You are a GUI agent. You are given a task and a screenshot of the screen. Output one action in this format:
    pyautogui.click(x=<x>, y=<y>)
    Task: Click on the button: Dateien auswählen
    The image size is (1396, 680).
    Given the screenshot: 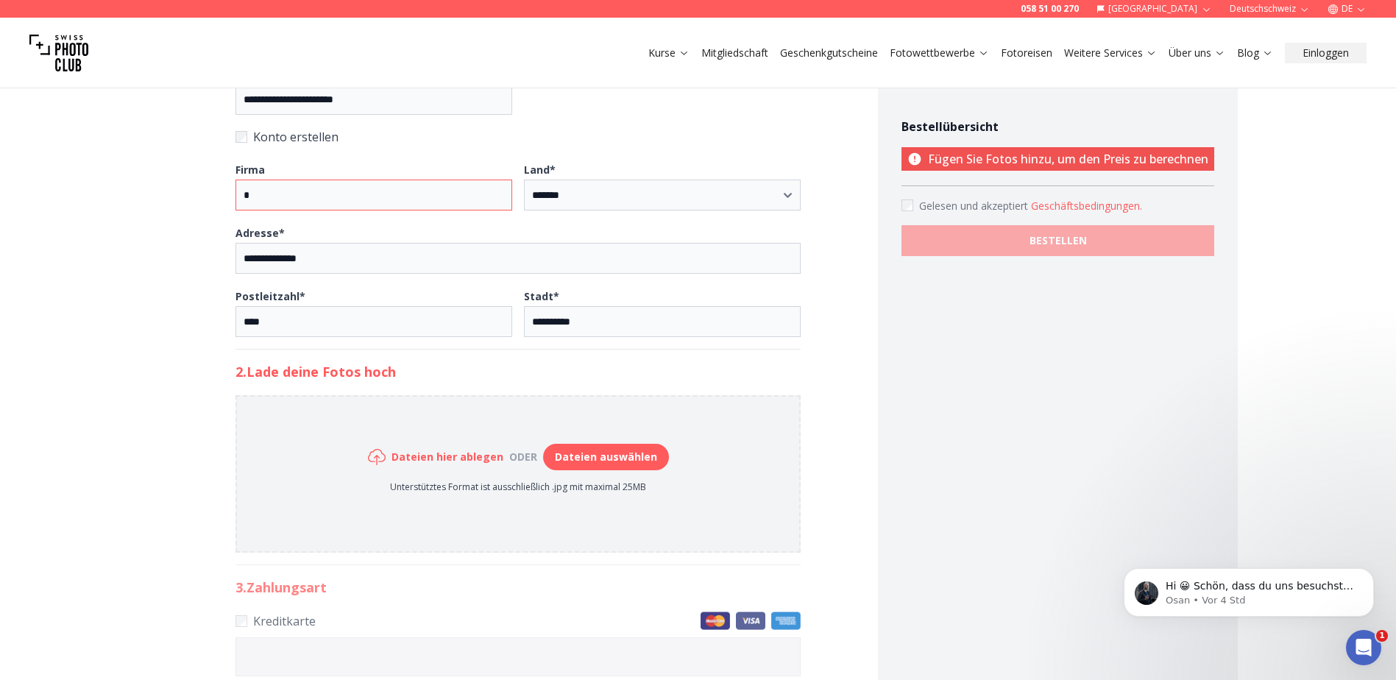 What is the action you would take?
    pyautogui.click(x=606, y=457)
    